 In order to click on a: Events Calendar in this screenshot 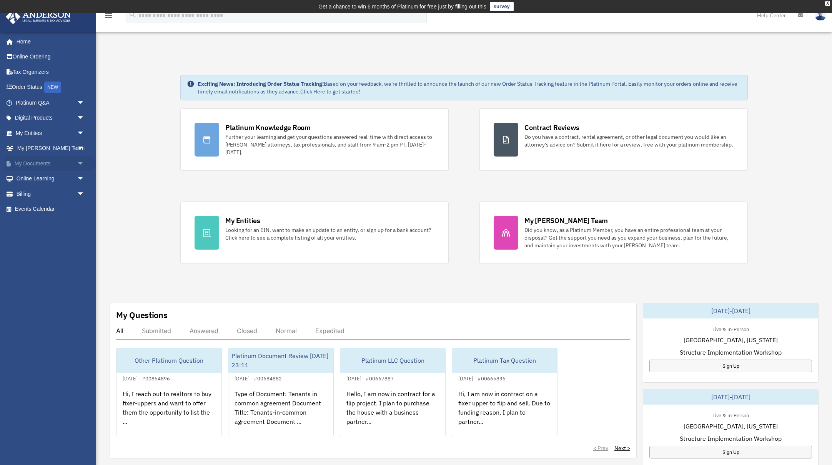, I will do `click(51, 209)`.